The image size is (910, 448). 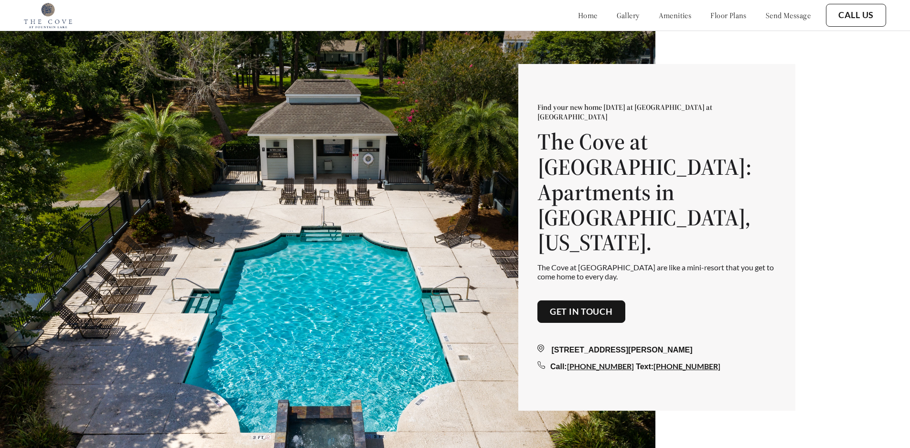 What do you see at coordinates (856, 15) in the screenshot?
I see `button: Call Us` at bounding box center [856, 15].